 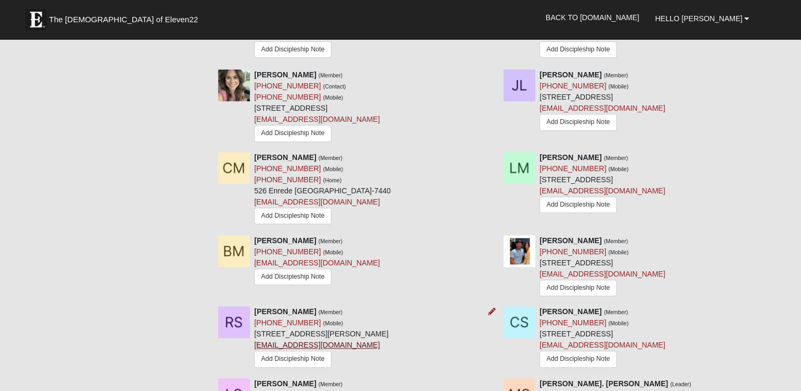 What do you see at coordinates (332, 180) in the screenshot?
I see `small: (Home)` at bounding box center [332, 180].